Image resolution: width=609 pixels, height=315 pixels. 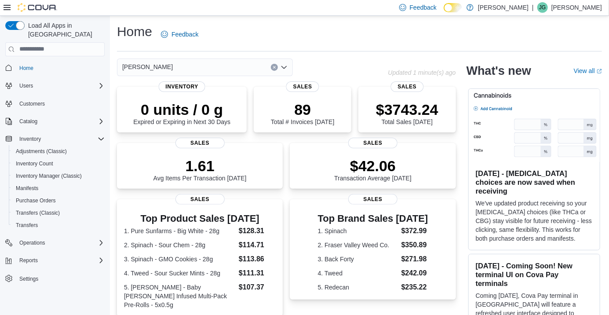 I want to click on button: Inventory Count, so click(x=58, y=164).